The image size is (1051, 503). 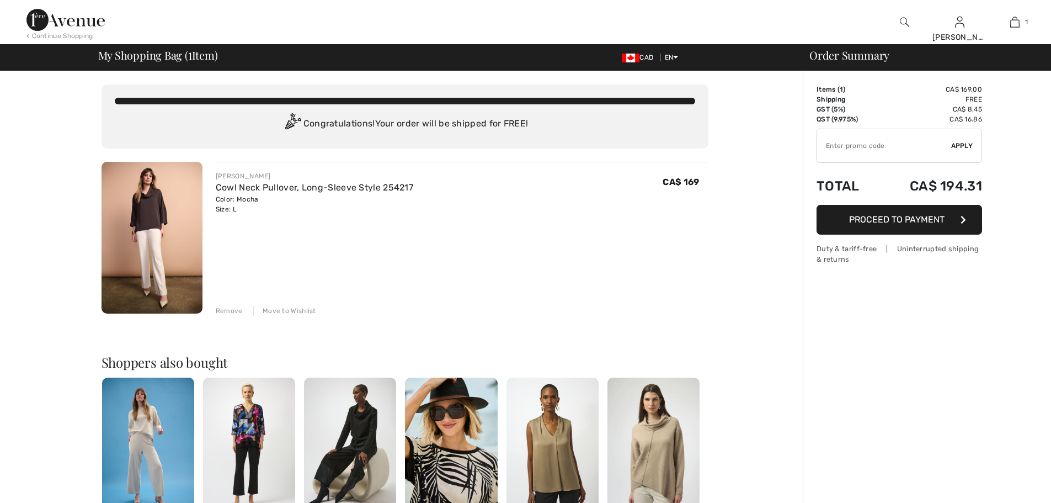 What do you see at coordinates (847, 186) in the screenshot?
I see `td: Total` at bounding box center [847, 186].